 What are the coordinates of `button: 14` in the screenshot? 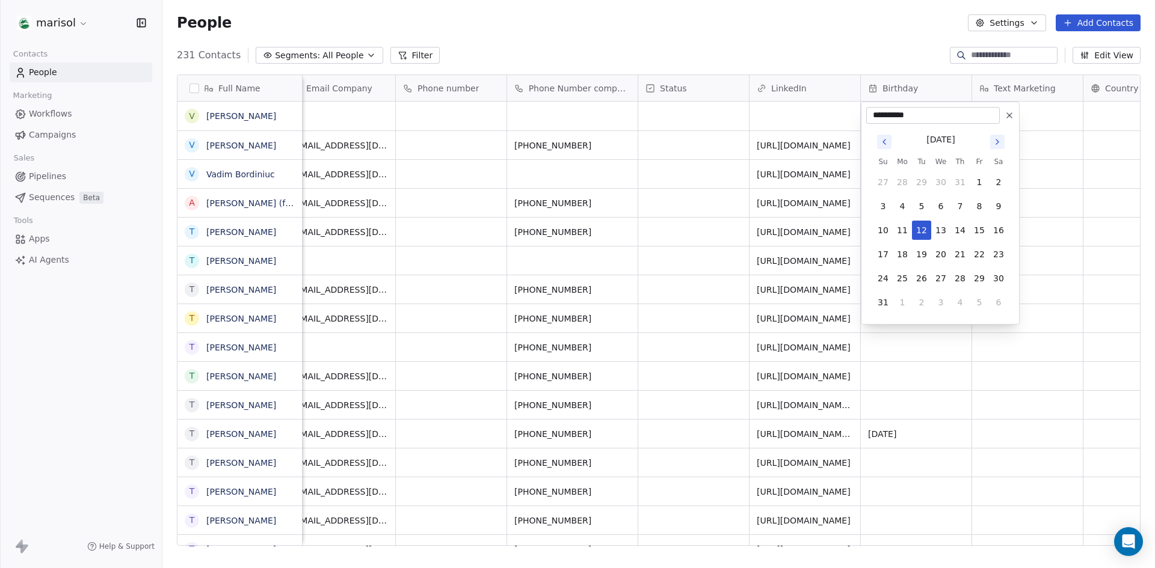 It's located at (960, 230).